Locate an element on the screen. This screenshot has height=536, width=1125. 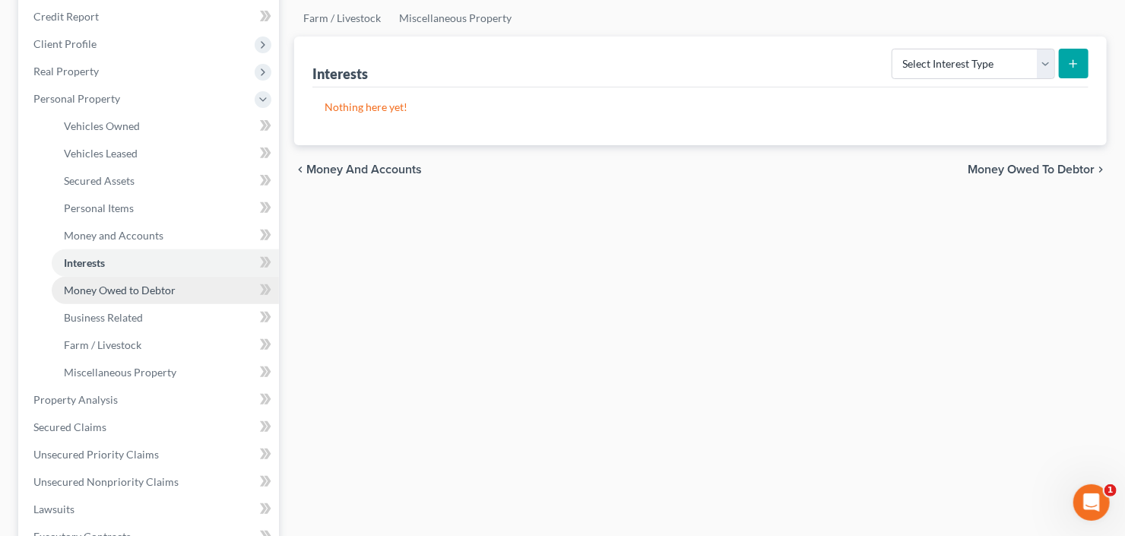
div: Interests is located at coordinates (340, 74).